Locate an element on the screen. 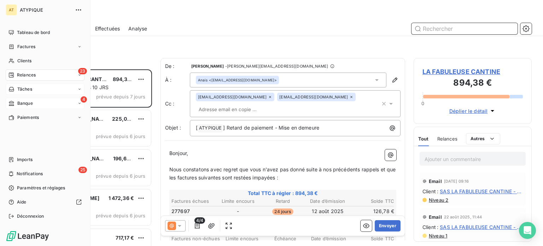 The image size is (543, 246). th: Factures non-échues is located at coordinates (195, 238).